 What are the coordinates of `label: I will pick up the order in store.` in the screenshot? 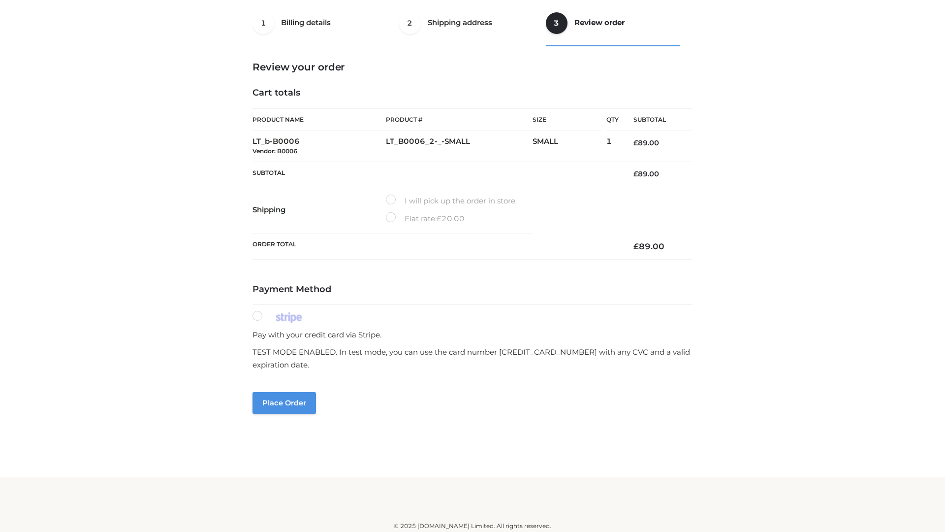 It's located at (451, 201).